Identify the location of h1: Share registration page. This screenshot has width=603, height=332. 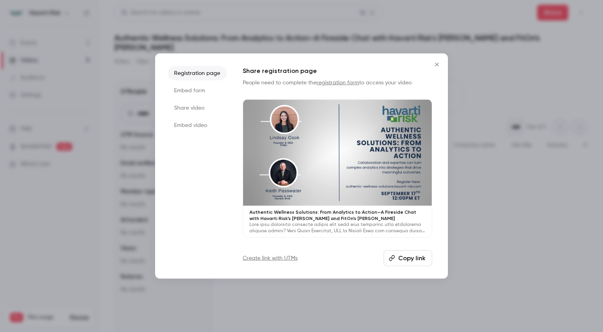
(337, 71).